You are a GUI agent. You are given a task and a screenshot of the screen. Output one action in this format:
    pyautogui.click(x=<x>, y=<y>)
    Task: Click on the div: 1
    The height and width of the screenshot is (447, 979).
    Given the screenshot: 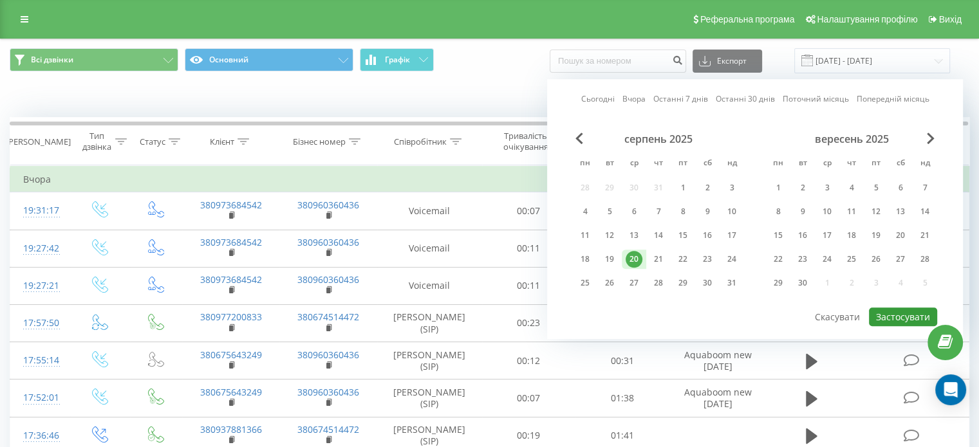 What is the action you would take?
    pyautogui.click(x=683, y=188)
    